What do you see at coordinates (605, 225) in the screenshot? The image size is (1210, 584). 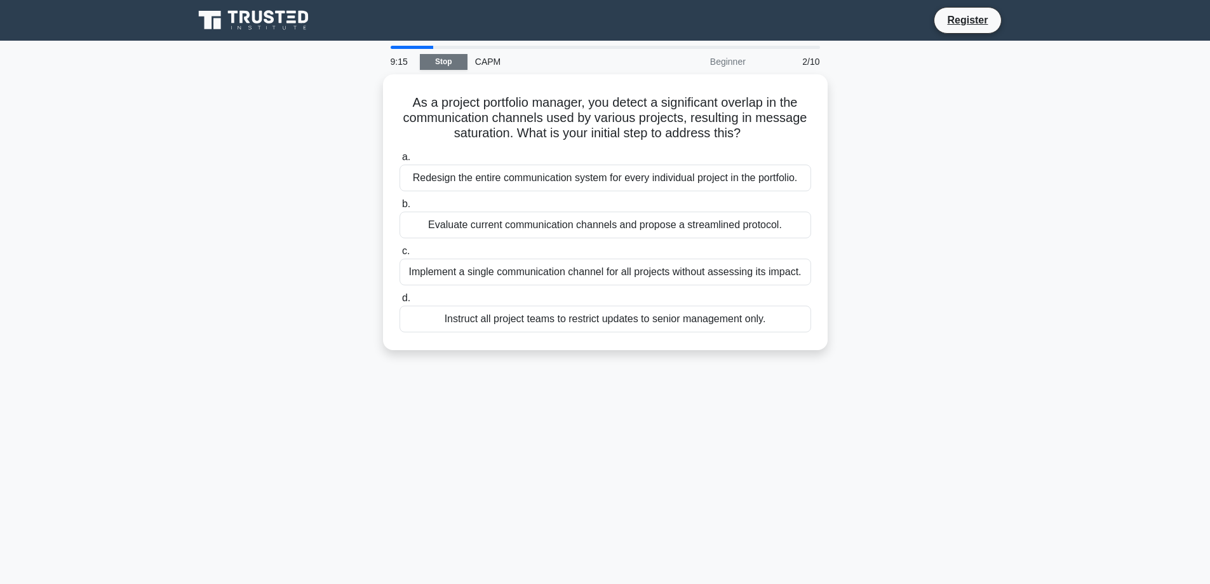 I see `div: Evaluate current communication channels and propose a streamlined protocol.` at bounding box center [605, 225].